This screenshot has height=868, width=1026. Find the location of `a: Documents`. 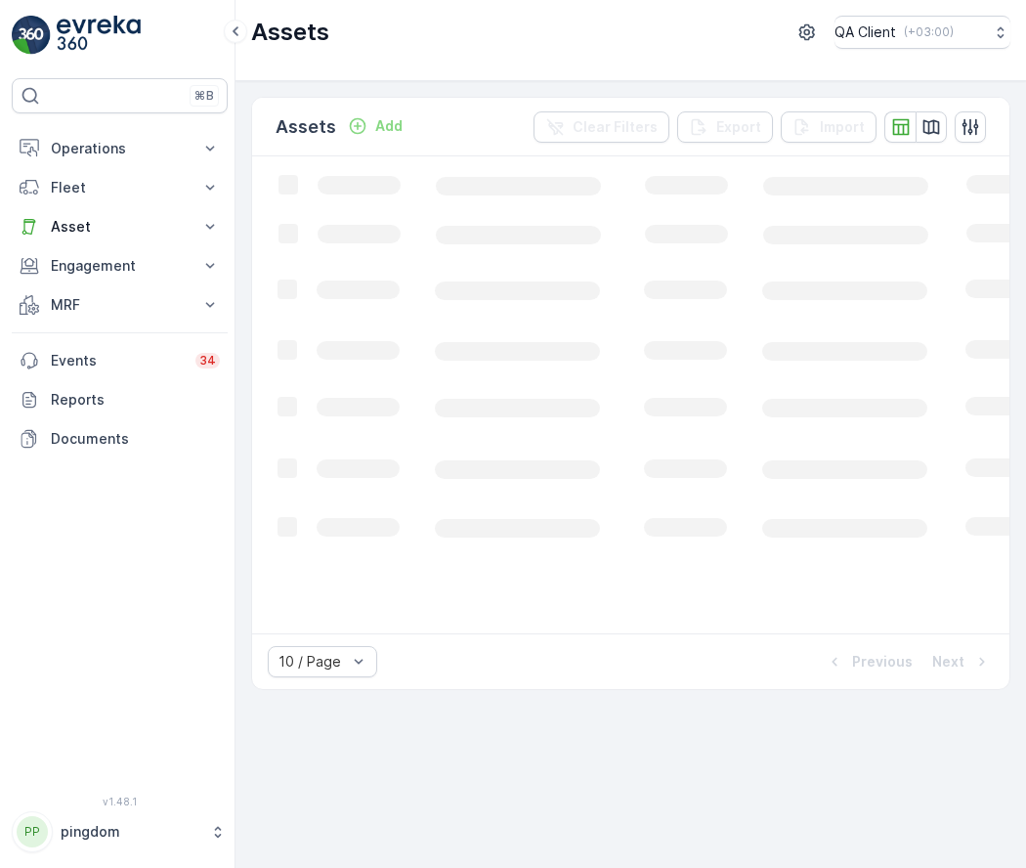

a: Documents is located at coordinates (119, 439).